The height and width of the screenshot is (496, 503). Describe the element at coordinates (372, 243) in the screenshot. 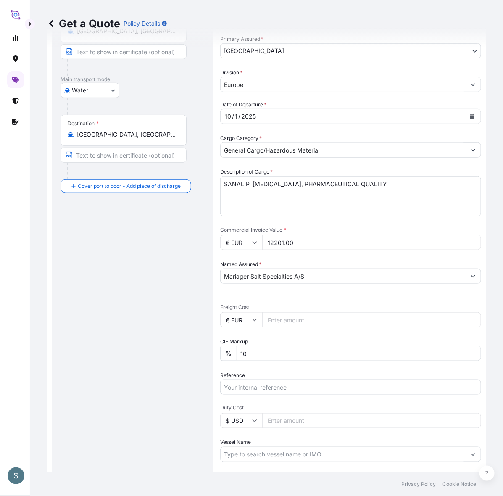

I see `input: Type amount` at that location.